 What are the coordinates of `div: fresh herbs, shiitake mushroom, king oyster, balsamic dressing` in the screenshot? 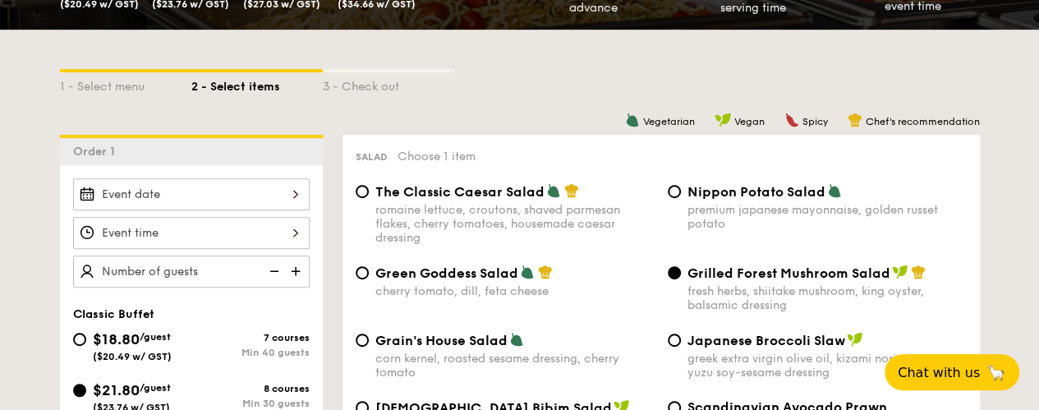 It's located at (827, 298).